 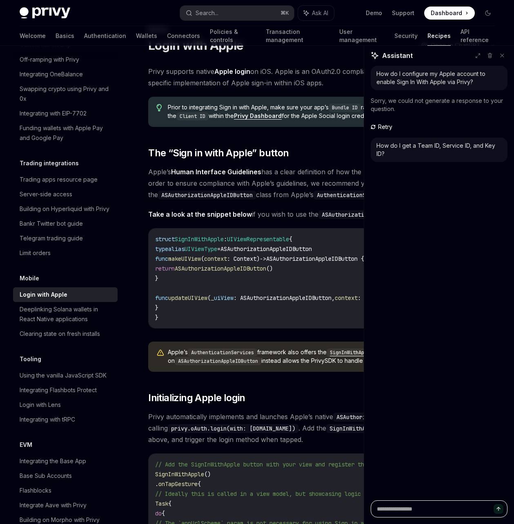 What do you see at coordinates (65, 60) in the screenshot?
I see `a: Off-ramping with Privy` at bounding box center [65, 60].